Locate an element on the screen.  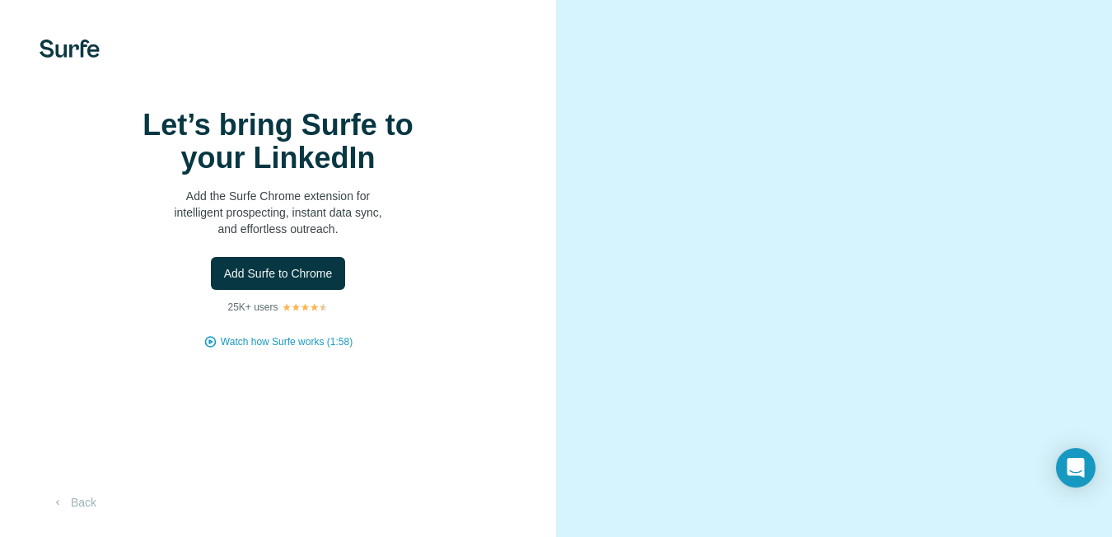
button: Add Surfe to Chrome is located at coordinates (278, 273).